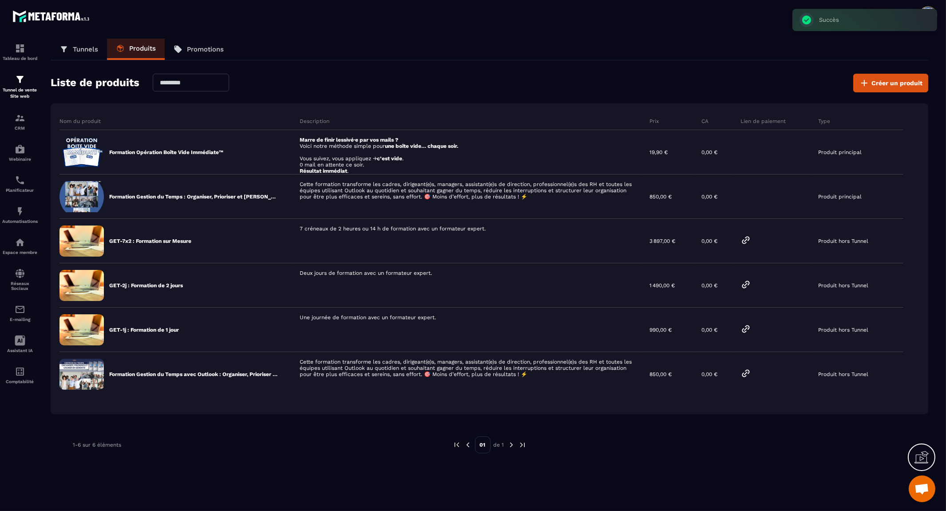 The height and width of the screenshot is (511, 946). What do you see at coordinates (20, 381) in the screenshot?
I see `p: Comptabilité` at bounding box center [20, 381].